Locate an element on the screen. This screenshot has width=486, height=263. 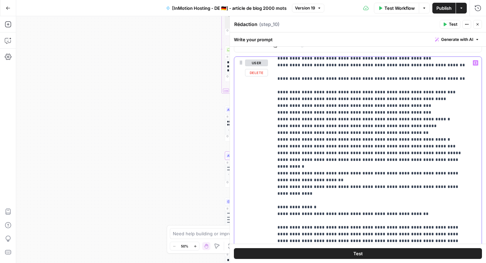
div: Complete is located at coordinates (251, 93).